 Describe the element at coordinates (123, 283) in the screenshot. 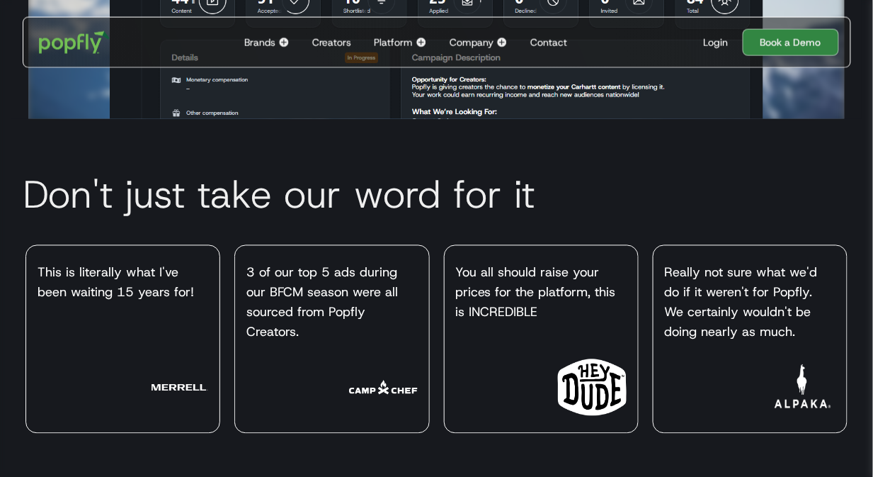

I see `div: This is literally what I've been waiting 15 years for!` at that location.